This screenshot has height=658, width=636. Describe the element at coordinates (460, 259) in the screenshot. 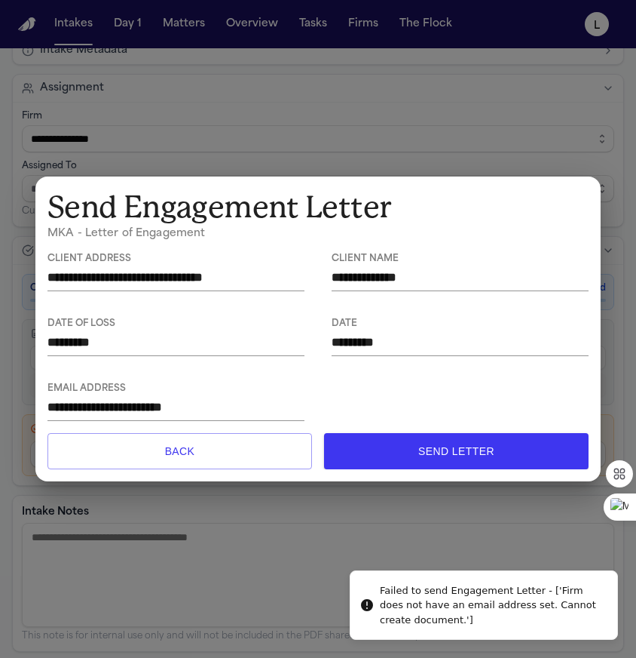

I see `span: Client Name` at that location.